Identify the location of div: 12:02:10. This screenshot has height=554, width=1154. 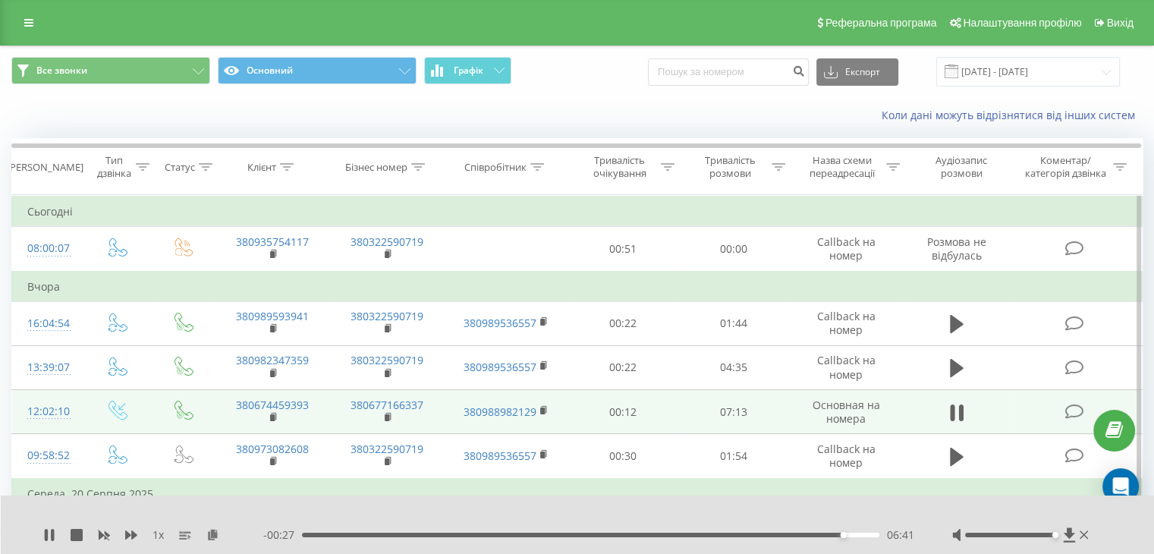
(47, 411).